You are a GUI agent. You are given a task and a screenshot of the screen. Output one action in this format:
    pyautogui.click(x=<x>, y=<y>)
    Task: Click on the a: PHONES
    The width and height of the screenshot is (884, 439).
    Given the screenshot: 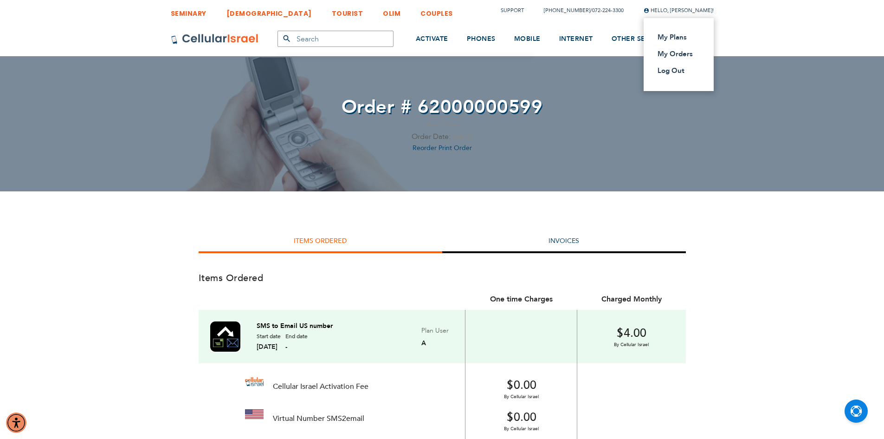 What is the action you would take?
    pyautogui.click(x=481, y=39)
    